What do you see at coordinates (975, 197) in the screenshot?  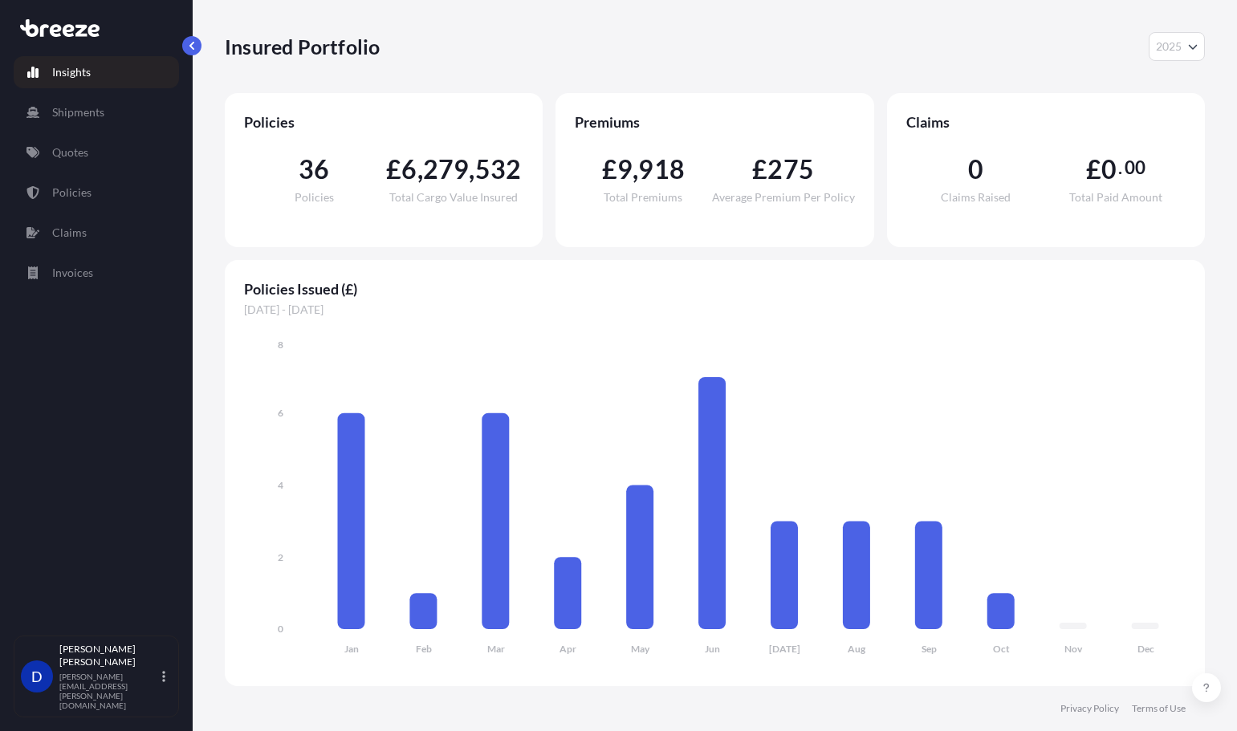 I see `span: Claims Raised` at bounding box center [975, 197].